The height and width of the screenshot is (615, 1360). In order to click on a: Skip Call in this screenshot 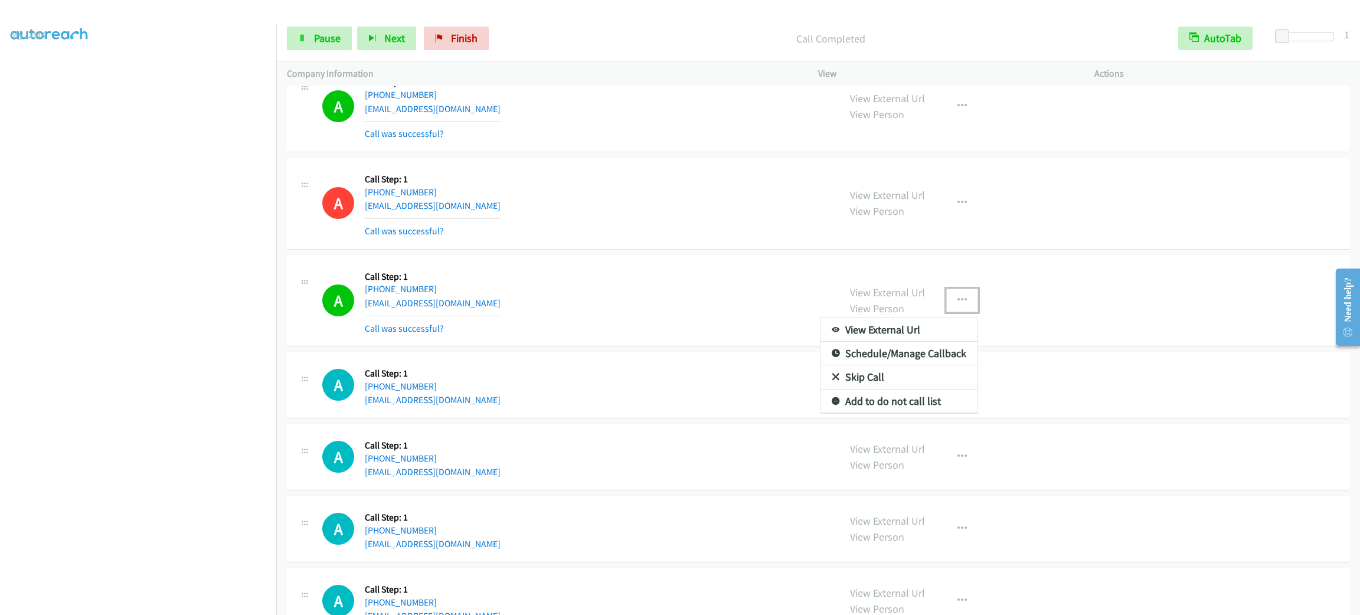, I will do `click(899, 377)`.